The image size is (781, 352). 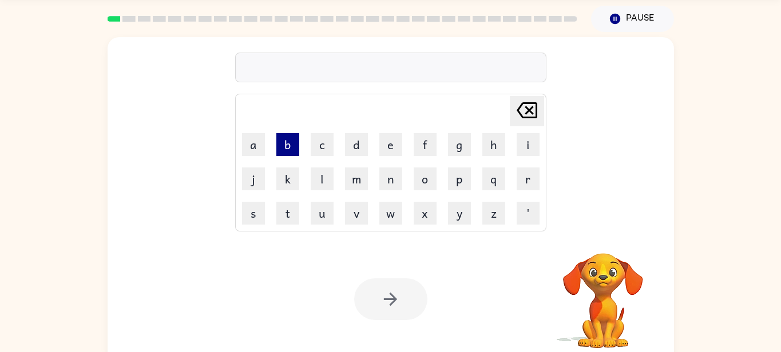 I want to click on button: s, so click(x=253, y=213).